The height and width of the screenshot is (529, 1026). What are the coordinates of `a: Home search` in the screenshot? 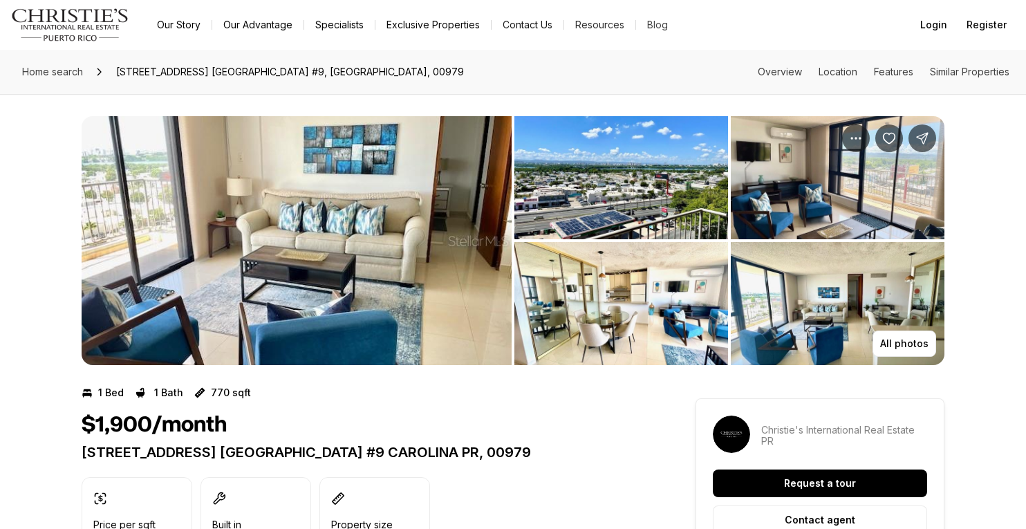 It's located at (53, 72).